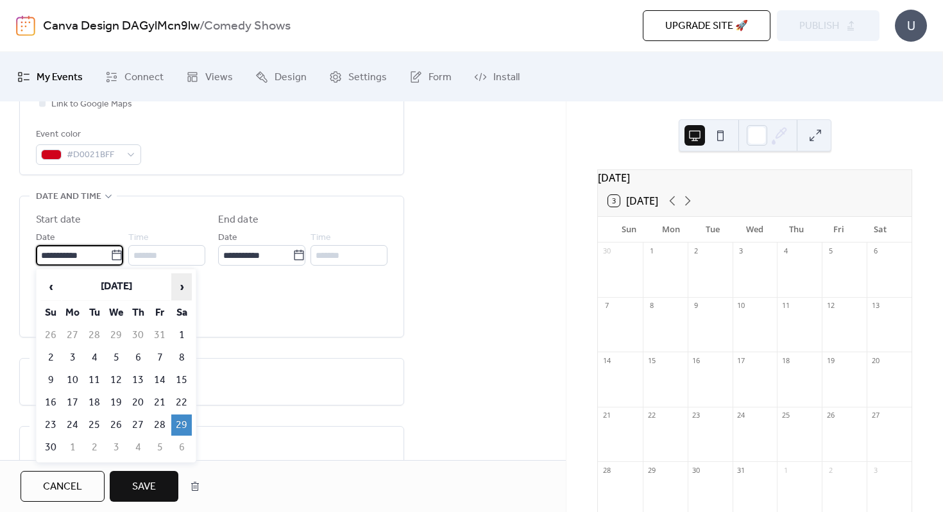 The image size is (943, 512). I want to click on div: Sun, so click(628, 230).